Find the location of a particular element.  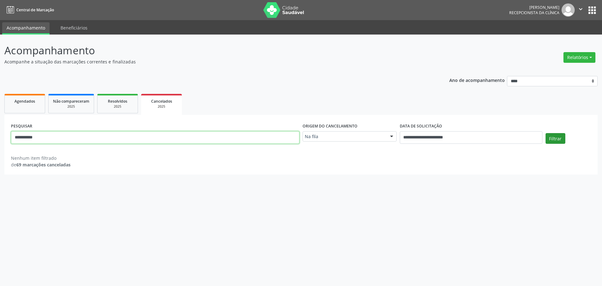

a: Central de Marcação is located at coordinates (29, 10).